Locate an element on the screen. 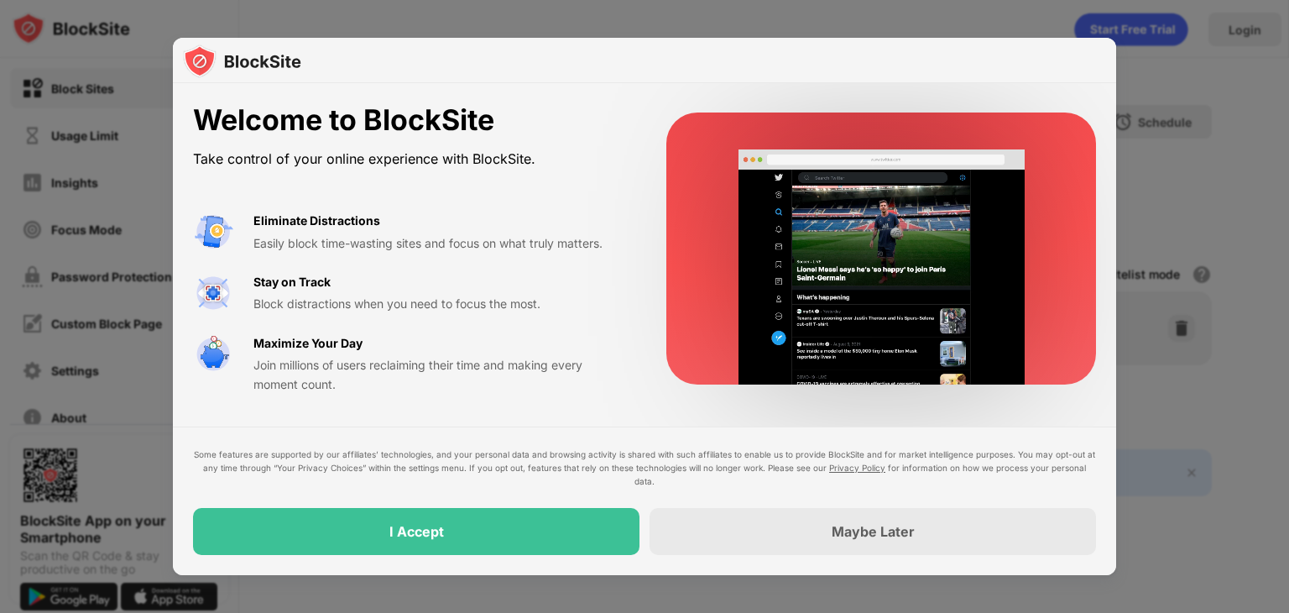 The height and width of the screenshot is (613, 1289). div: Some features are supported by our affiliates’ technologies, and your personal data and browsing ... is located at coordinates (645, 467).